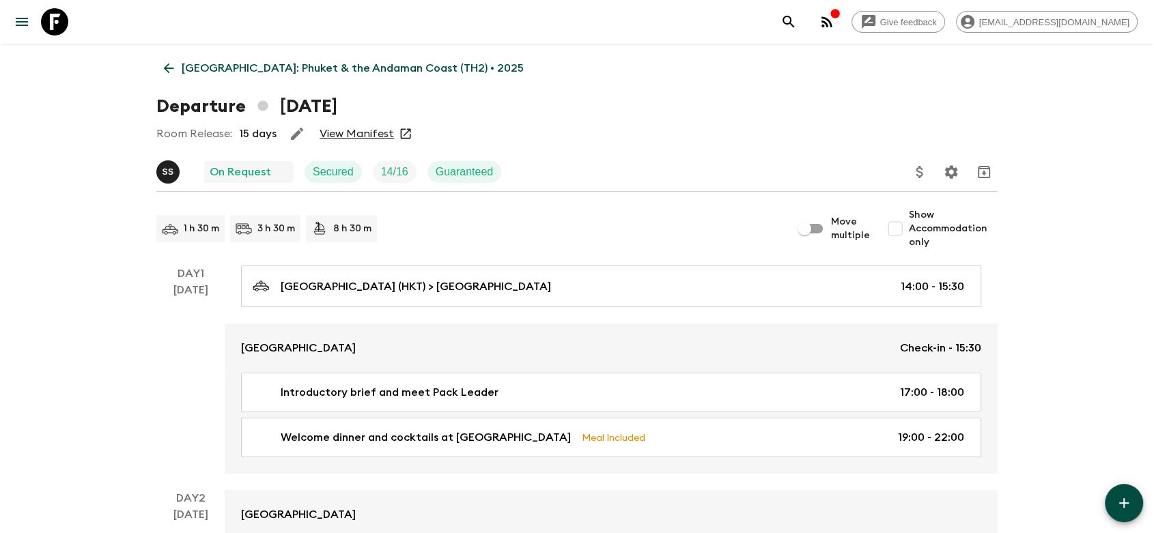  What do you see at coordinates (191, 274) in the screenshot?
I see `p: Day 1` at bounding box center [191, 274].